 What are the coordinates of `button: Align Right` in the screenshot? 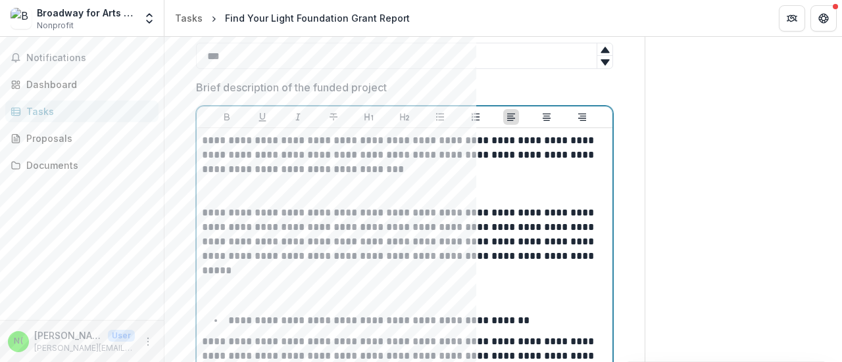 It's located at (582, 117).